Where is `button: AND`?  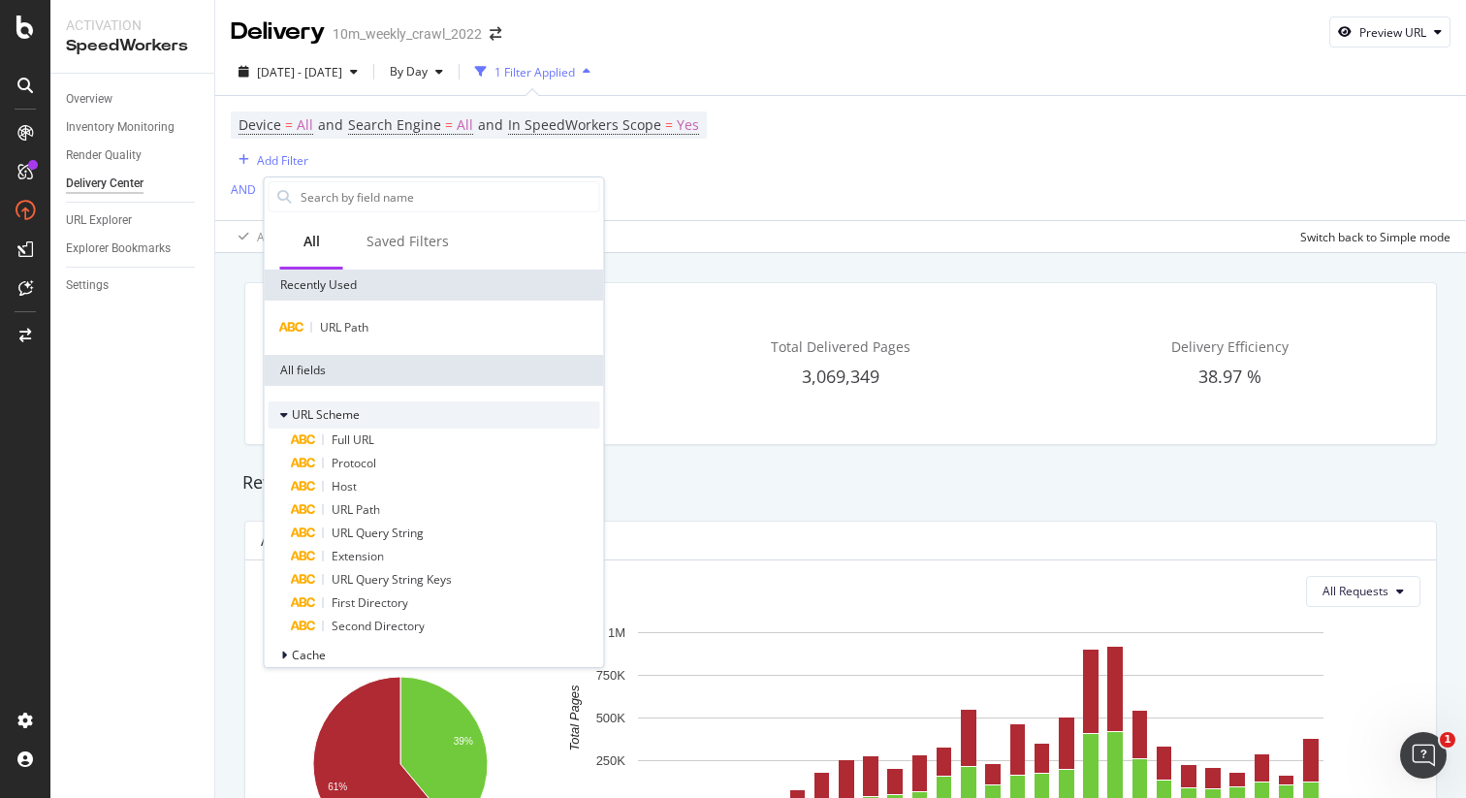
button: AND is located at coordinates (243, 189).